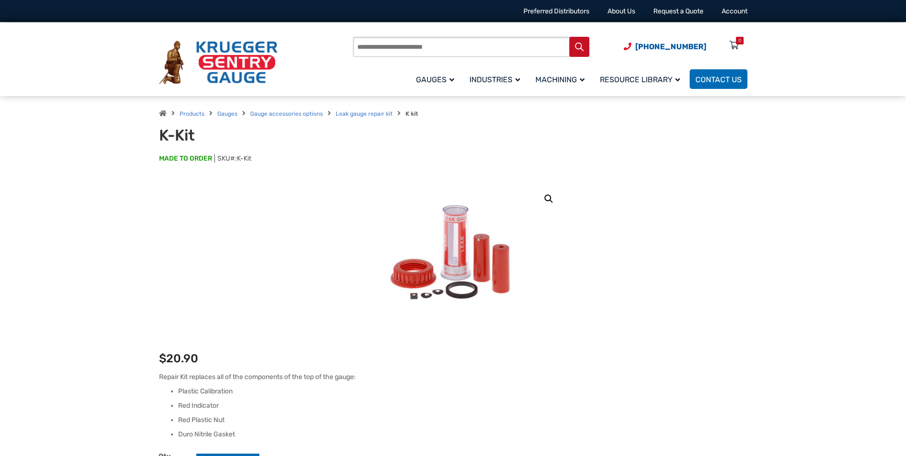 The width and height of the screenshot is (906, 456). I want to click on span: Contact Us, so click(718, 79).